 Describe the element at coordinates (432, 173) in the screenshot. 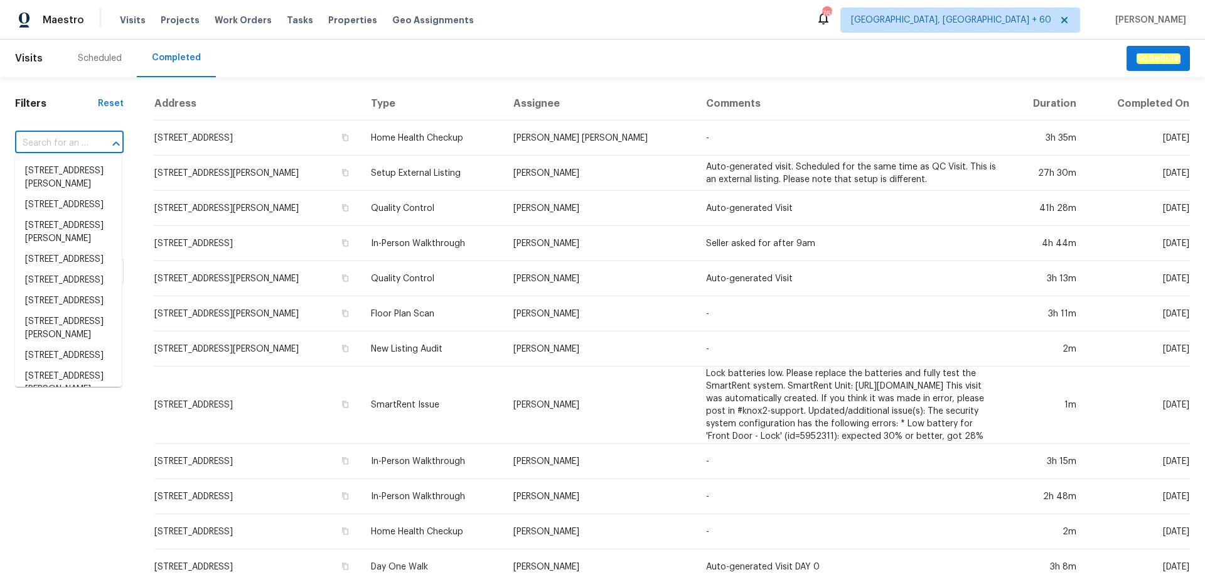

I see `td: Setup External Listing` at that location.